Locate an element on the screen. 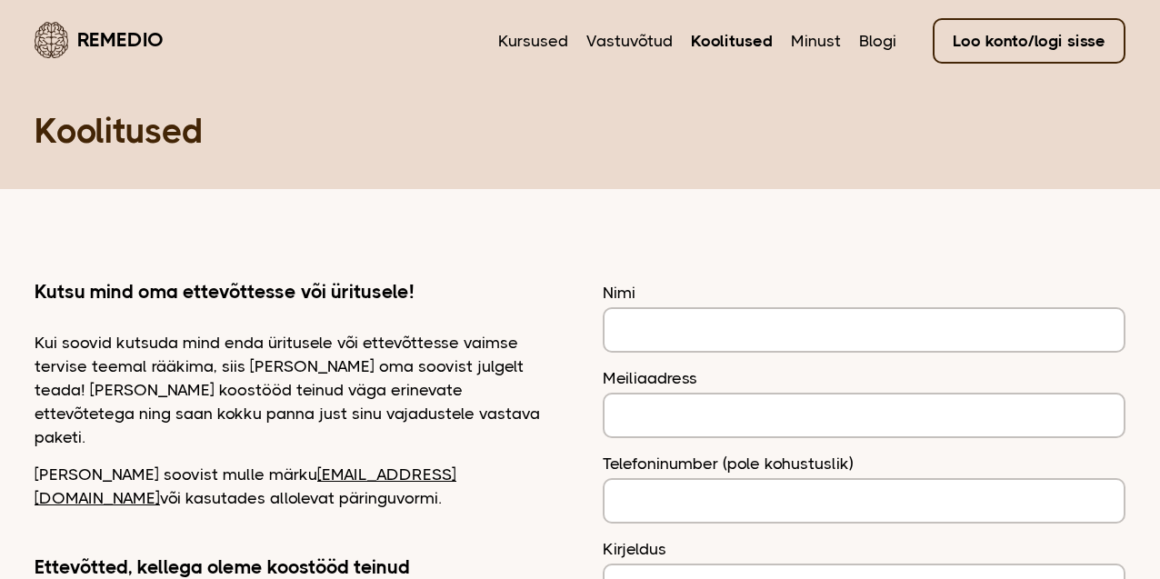 This screenshot has height=579, width=1160. label: Telefoninumber (pole kohustuslik) is located at coordinates (864, 464).